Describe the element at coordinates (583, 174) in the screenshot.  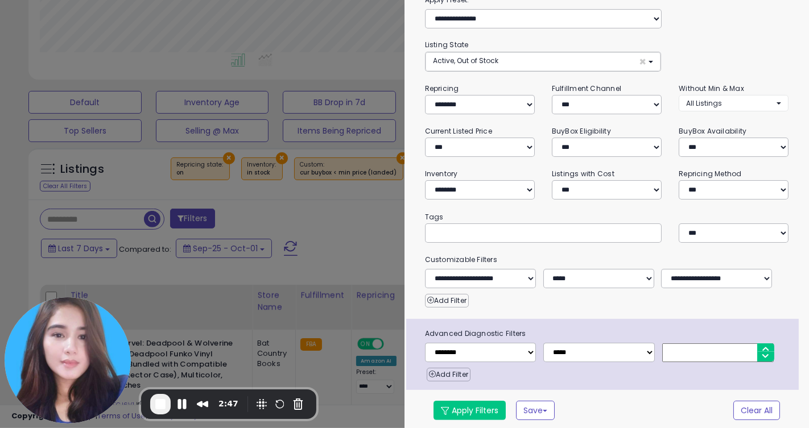
I see `small: Listings with Cost` at that location.